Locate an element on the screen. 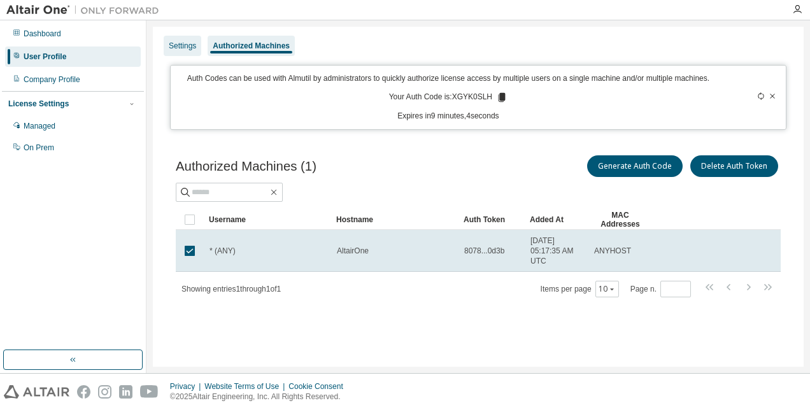 This screenshot has width=810, height=410. img: linkedin.svg is located at coordinates (125, 392).